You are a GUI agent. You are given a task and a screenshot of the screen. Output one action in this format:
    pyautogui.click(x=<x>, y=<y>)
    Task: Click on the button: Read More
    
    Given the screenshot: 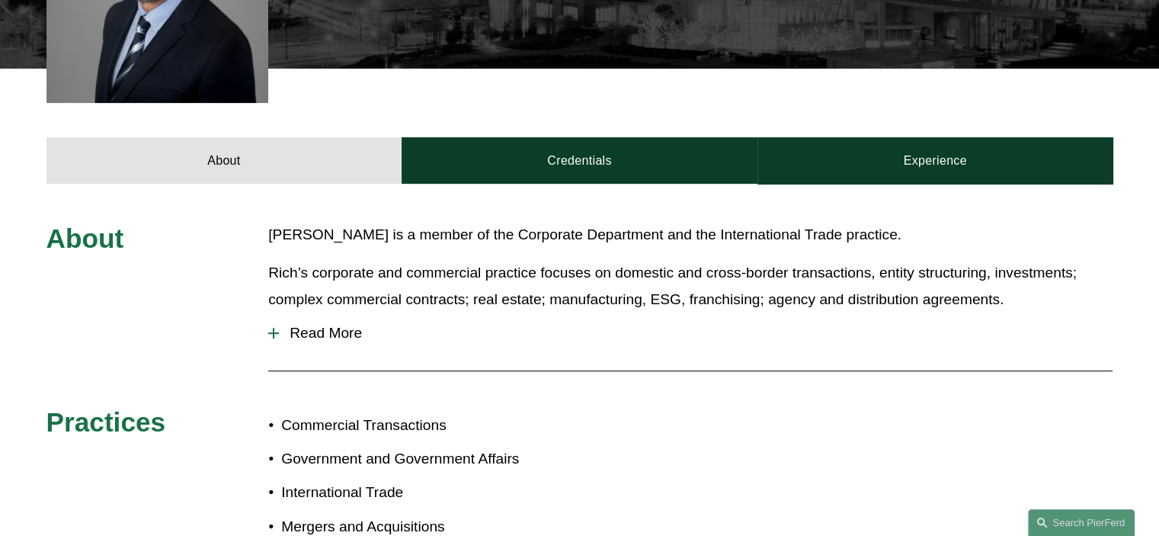 What is the action you would take?
    pyautogui.click(x=690, y=333)
    